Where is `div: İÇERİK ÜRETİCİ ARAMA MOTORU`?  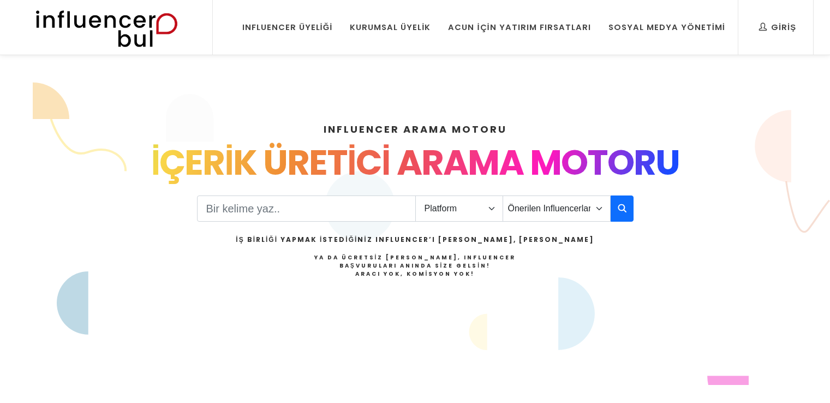
div: İÇERİK ÜRETİCİ ARAMA MOTORU is located at coordinates (415, 163).